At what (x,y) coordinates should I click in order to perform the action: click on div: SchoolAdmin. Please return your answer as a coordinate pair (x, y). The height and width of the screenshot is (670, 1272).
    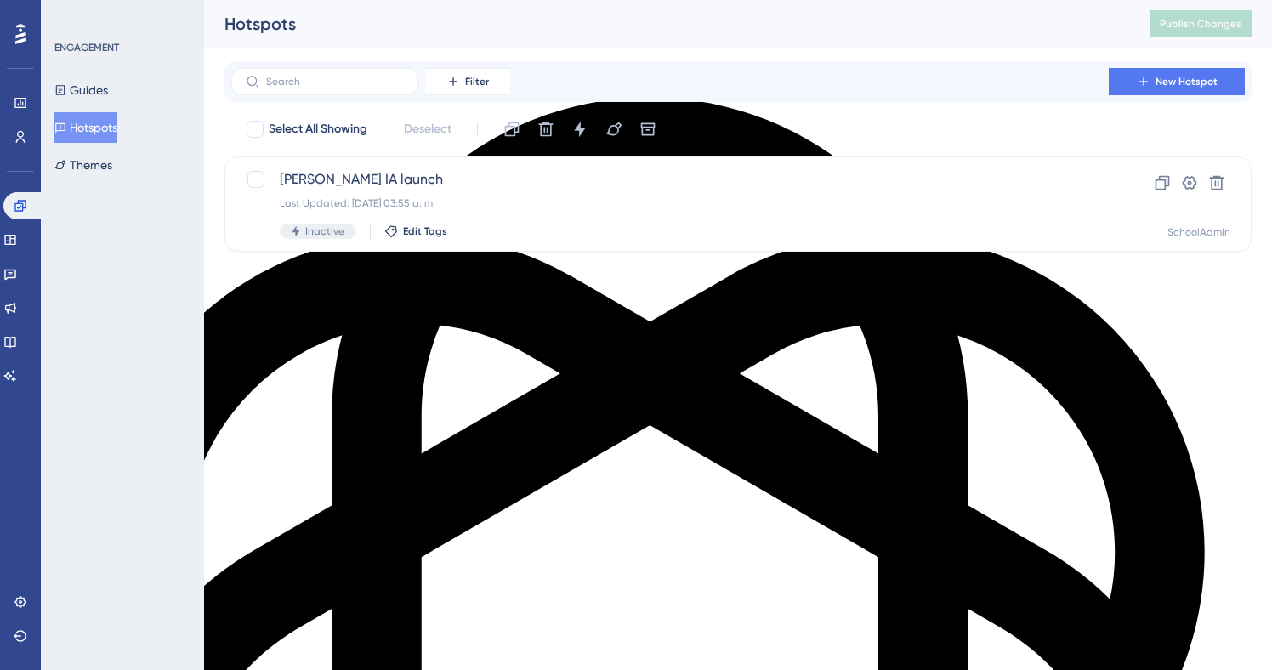
    Looking at the image, I should click on (1199, 232).